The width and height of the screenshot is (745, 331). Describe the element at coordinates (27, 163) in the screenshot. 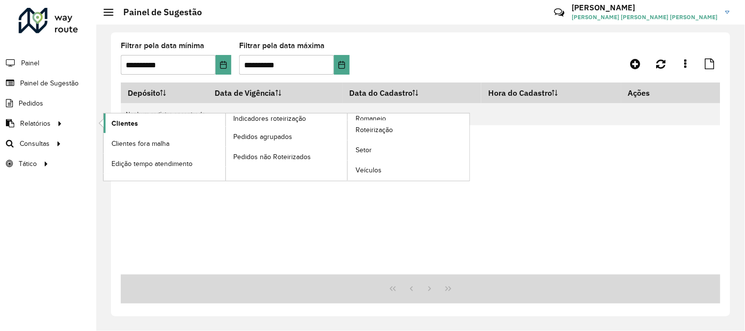

I see `span: Tático` at that location.